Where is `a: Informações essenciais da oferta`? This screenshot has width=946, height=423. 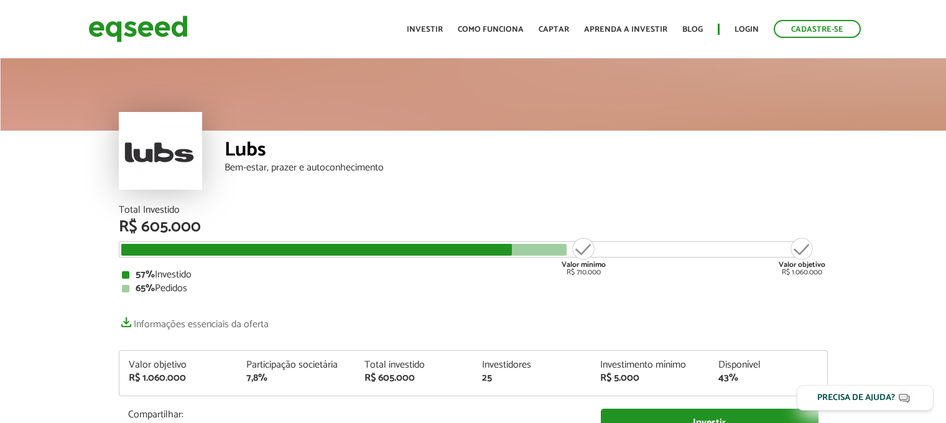
a: Informações essenciais da oferta is located at coordinates (193, 321).